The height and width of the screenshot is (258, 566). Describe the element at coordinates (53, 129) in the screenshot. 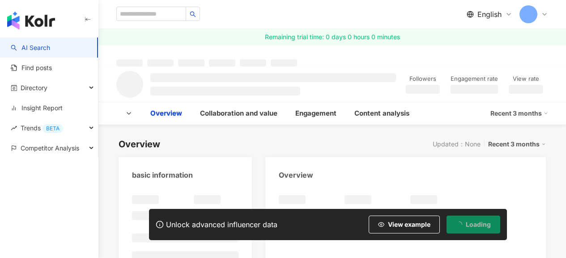

I see `div: BETA` at that location.